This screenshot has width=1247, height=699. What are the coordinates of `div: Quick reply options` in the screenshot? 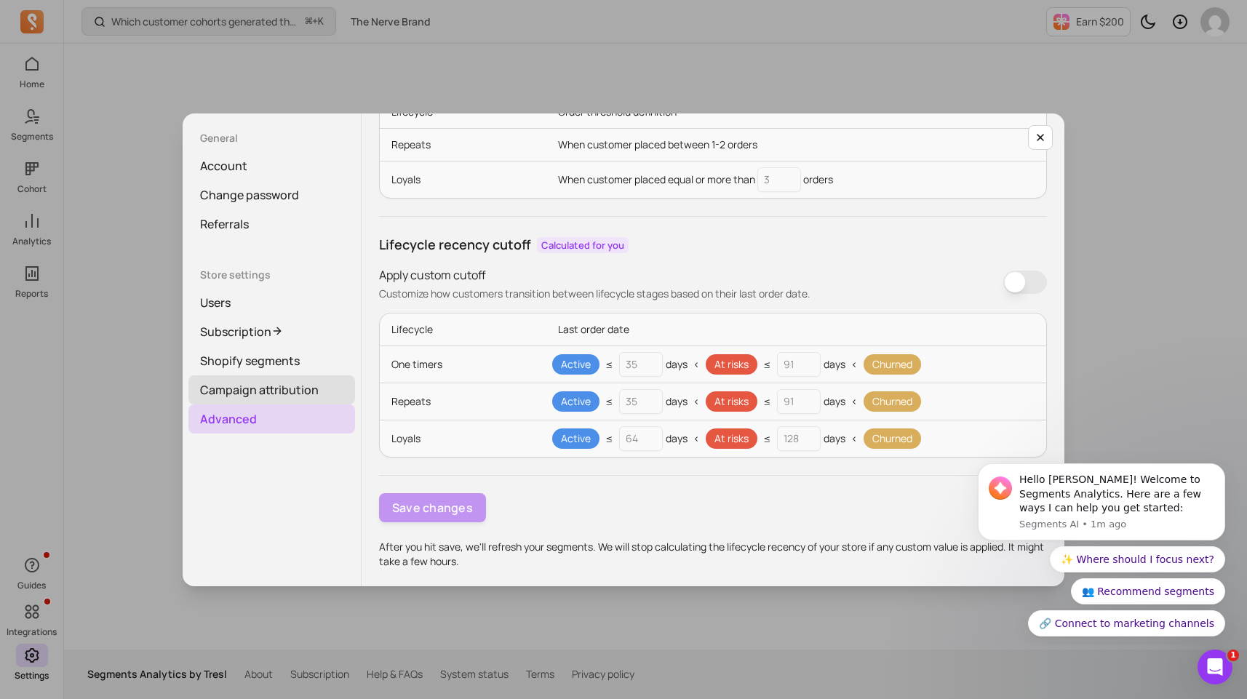 It's located at (145, 141).